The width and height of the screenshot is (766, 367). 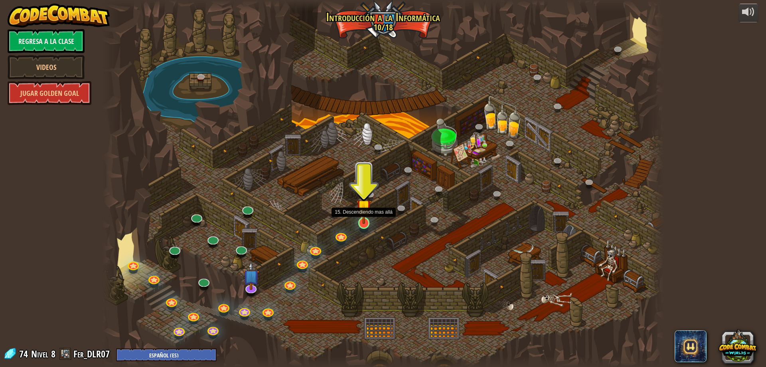 What do you see at coordinates (46, 67) in the screenshot?
I see `a: Videos` at bounding box center [46, 67].